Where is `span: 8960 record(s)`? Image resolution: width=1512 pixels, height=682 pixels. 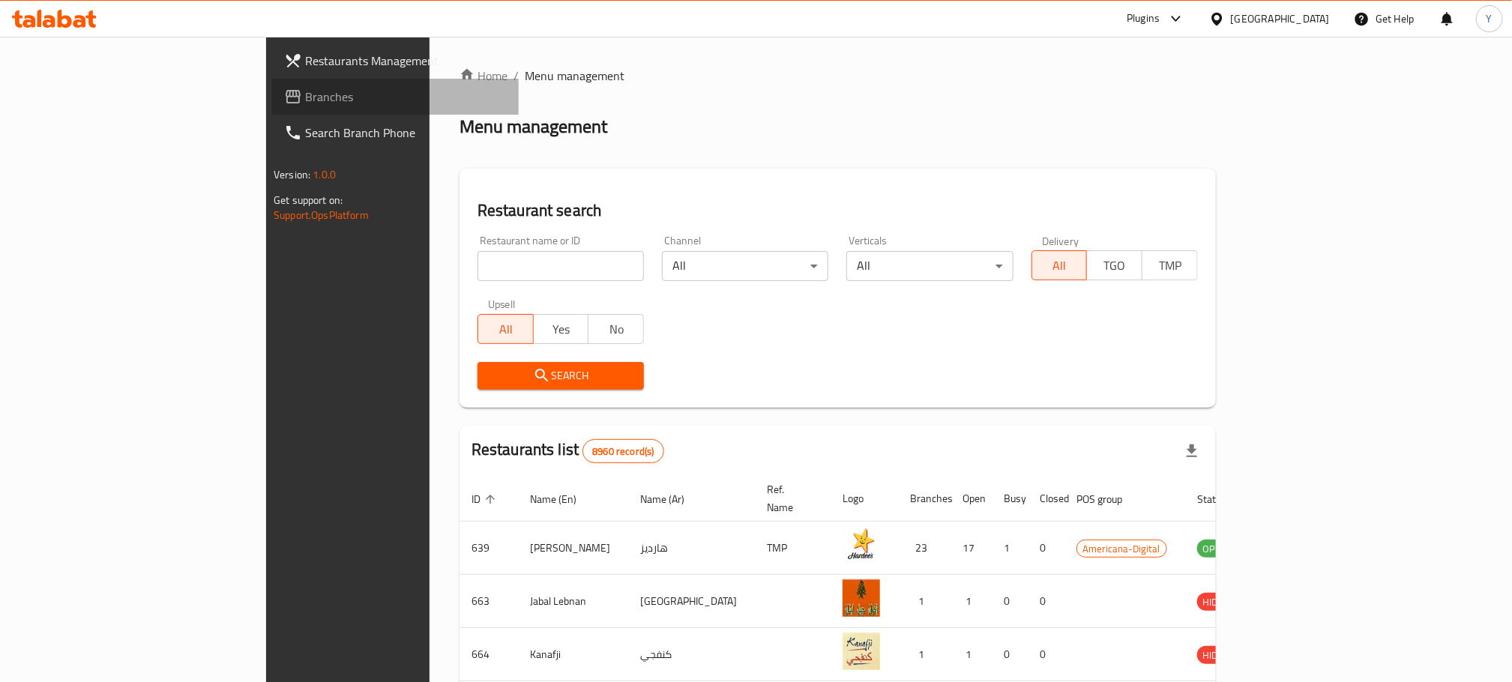
span: 8960 record(s) is located at coordinates (623, 451).